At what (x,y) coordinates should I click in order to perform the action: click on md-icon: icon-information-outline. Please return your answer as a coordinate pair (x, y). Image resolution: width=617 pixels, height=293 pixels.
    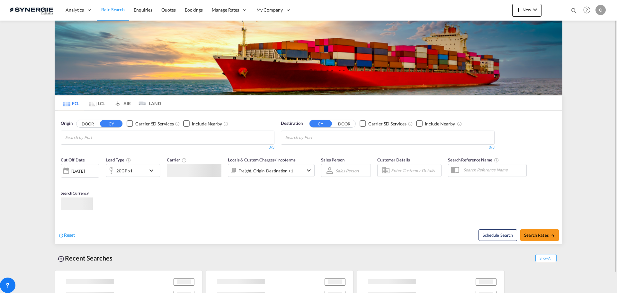
    Looking at the image, I should click on (128, 160).